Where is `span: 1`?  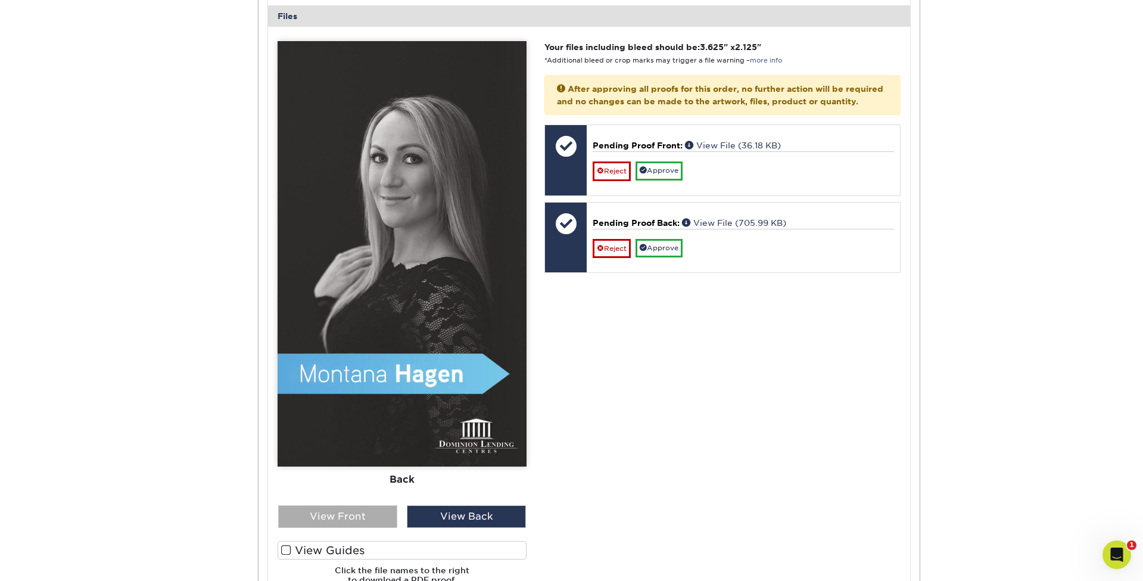
span: 1 is located at coordinates (1131, 545).